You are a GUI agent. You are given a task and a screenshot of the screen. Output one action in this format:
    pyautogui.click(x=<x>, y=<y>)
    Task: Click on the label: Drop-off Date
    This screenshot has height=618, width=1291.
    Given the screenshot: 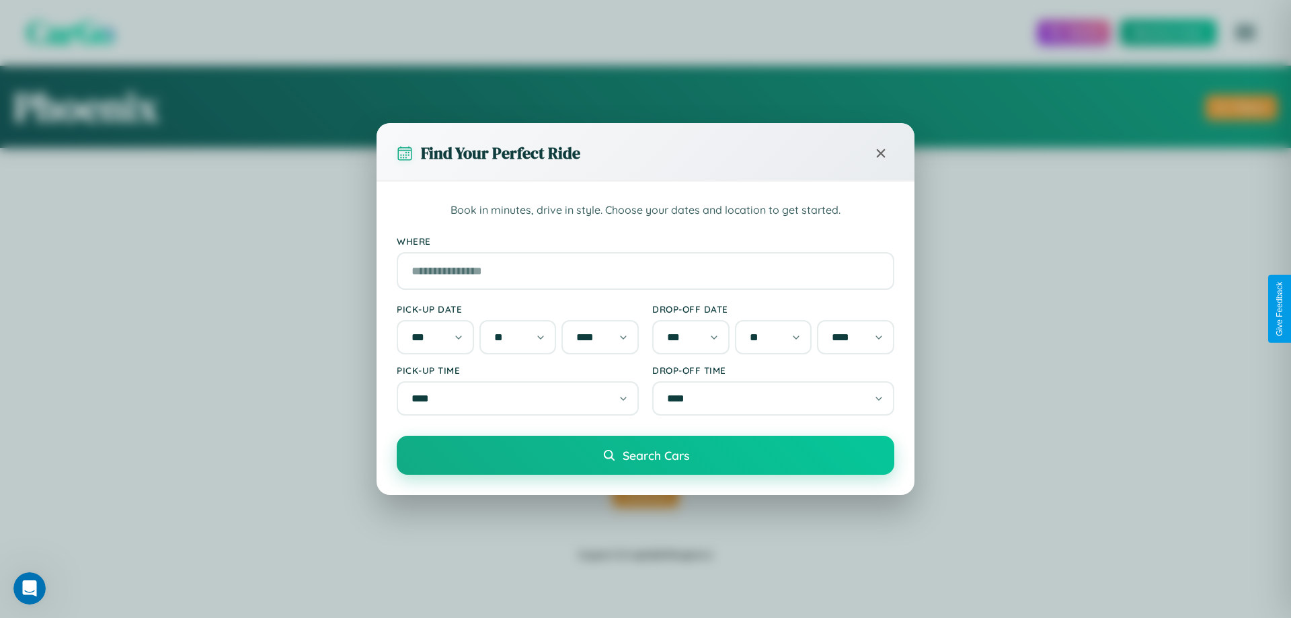 What is the action you would take?
    pyautogui.click(x=773, y=309)
    